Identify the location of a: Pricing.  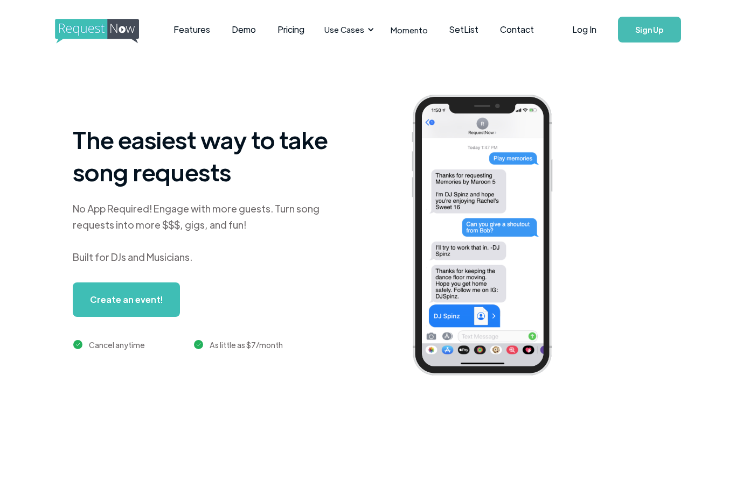
(291, 30).